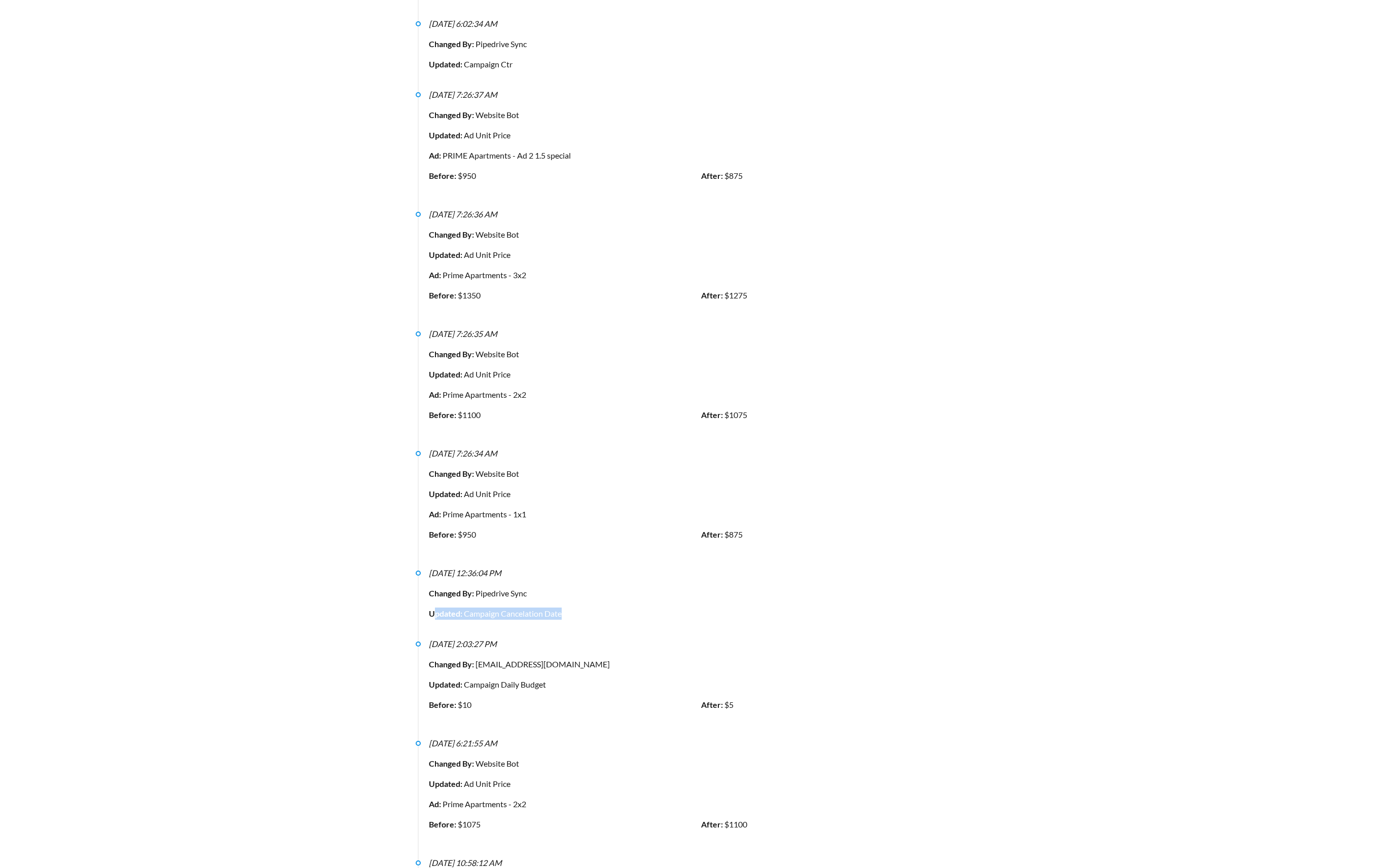  What do you see at coordinates (564, 295) in the screenshot?
I see `div: $1350` at bounding box center [564, 295].